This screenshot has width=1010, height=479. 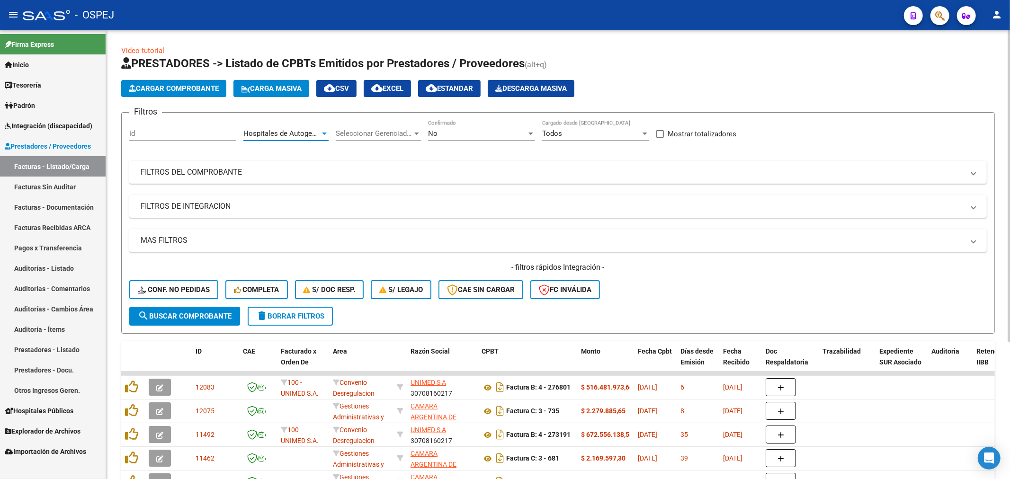 What do you see at coordinates (552, 134) in the screenshot?
I see `span: Todos` at bounding box center [552, 134].